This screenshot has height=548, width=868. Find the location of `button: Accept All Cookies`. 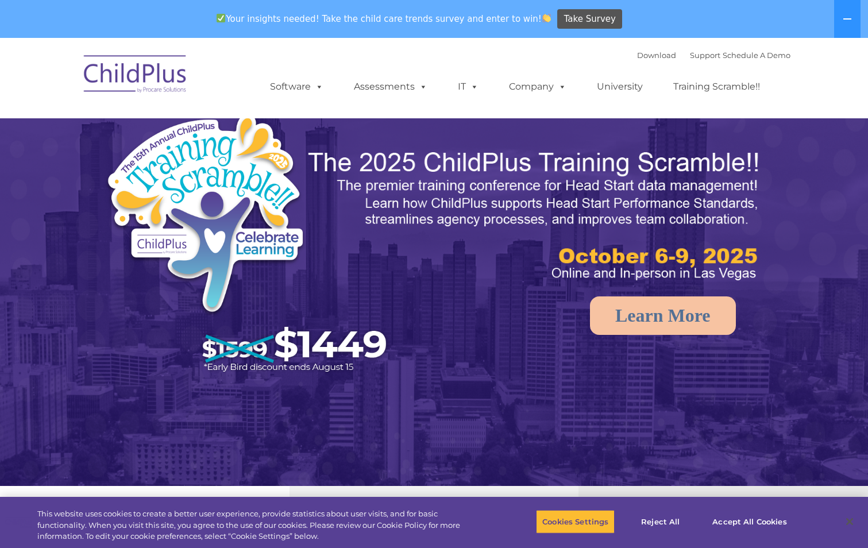

button: Accept All Cookies is located at coordinates (749, 521).